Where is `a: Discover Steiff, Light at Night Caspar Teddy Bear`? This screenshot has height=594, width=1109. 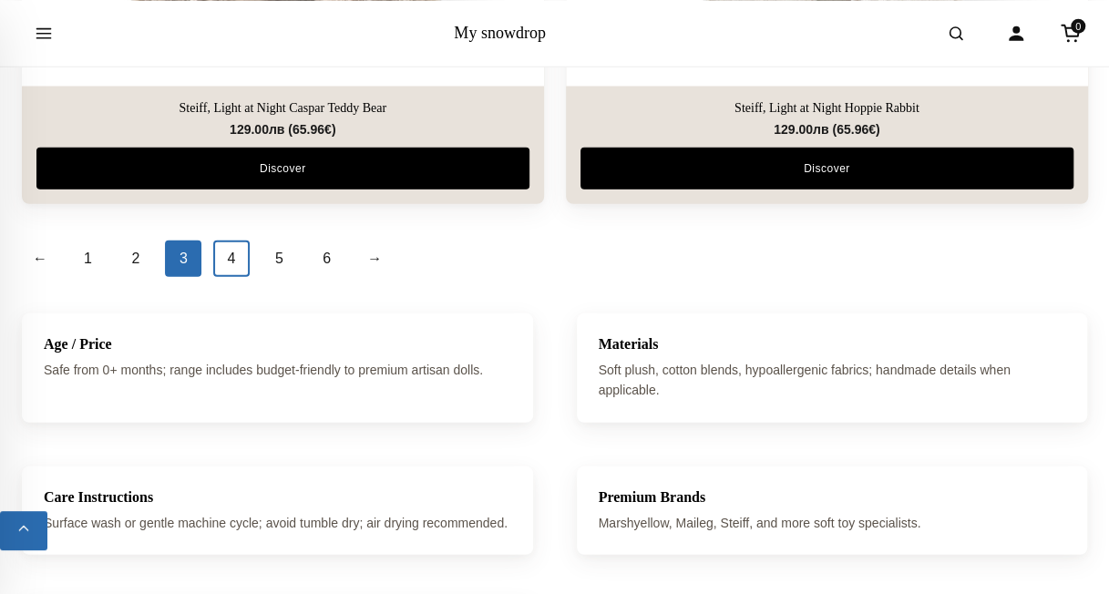
a: Discover Steiff, Light at Night Caspar Teddy Bear is located at coordinates (283, 169).